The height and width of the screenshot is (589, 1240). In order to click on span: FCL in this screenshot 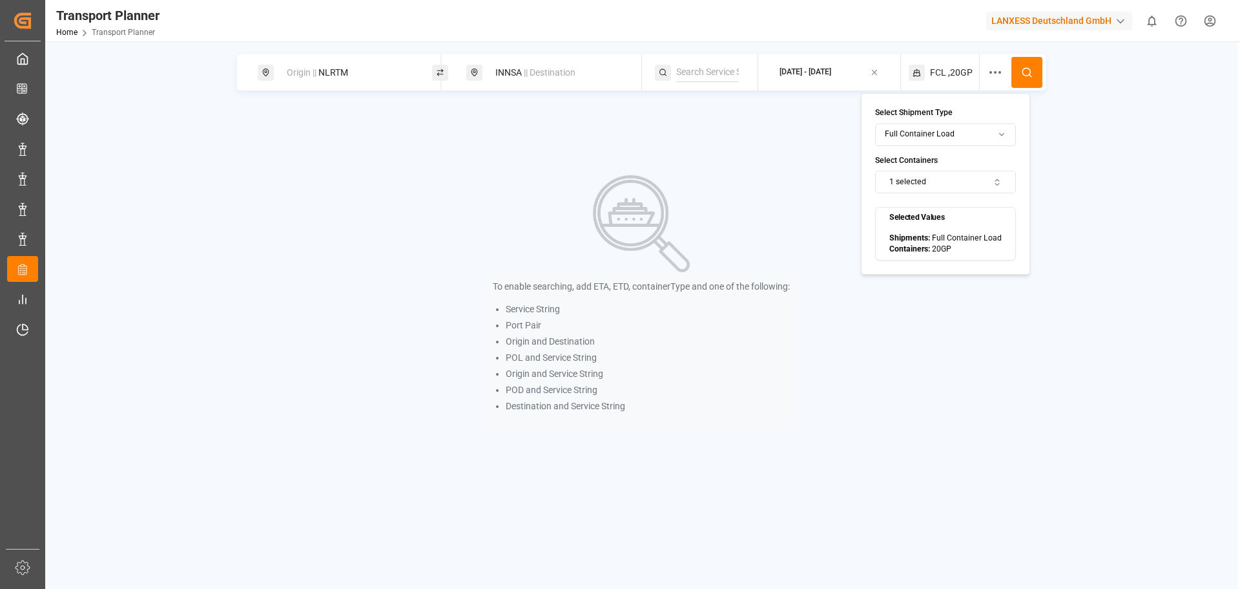, I will do `click(938, 72)`.